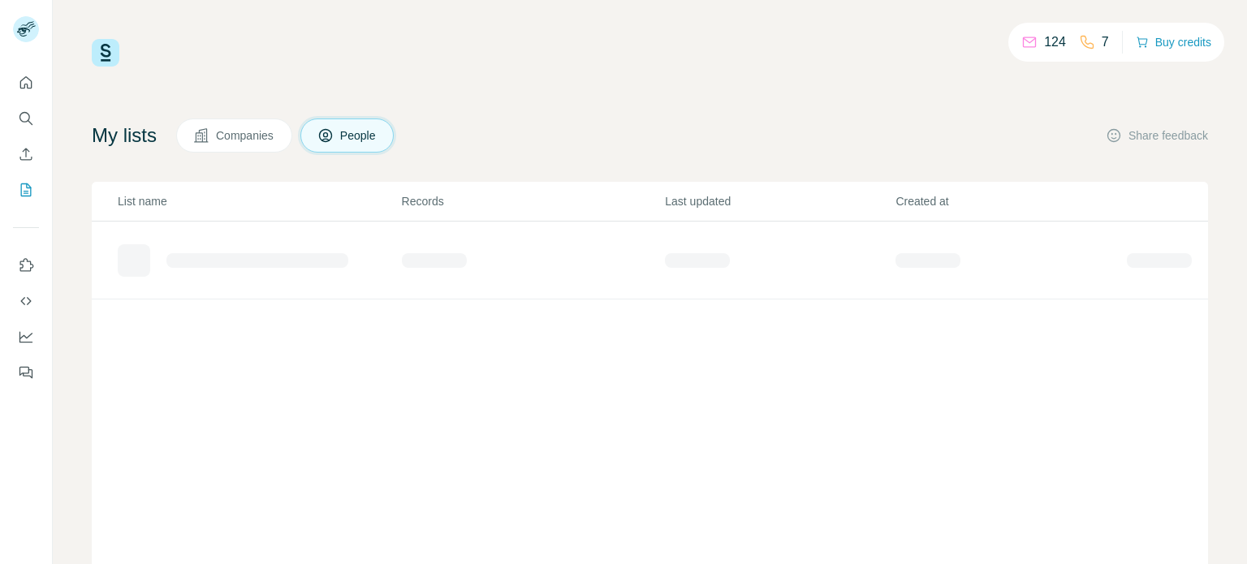 The image size is (1247, 564). I want to click on button: Dashboard, so click(26, 337).